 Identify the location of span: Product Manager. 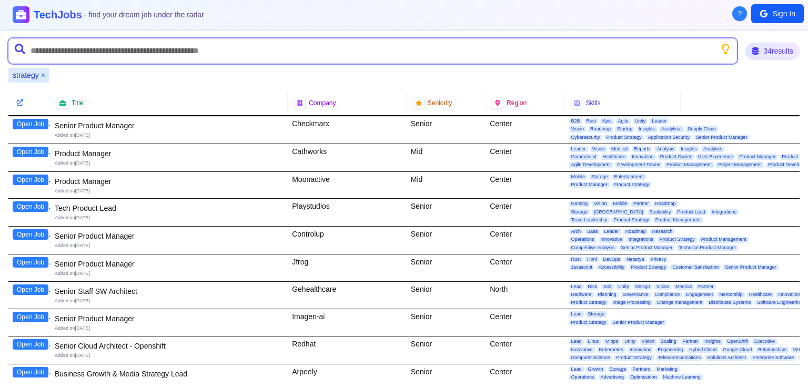
(589, 185).